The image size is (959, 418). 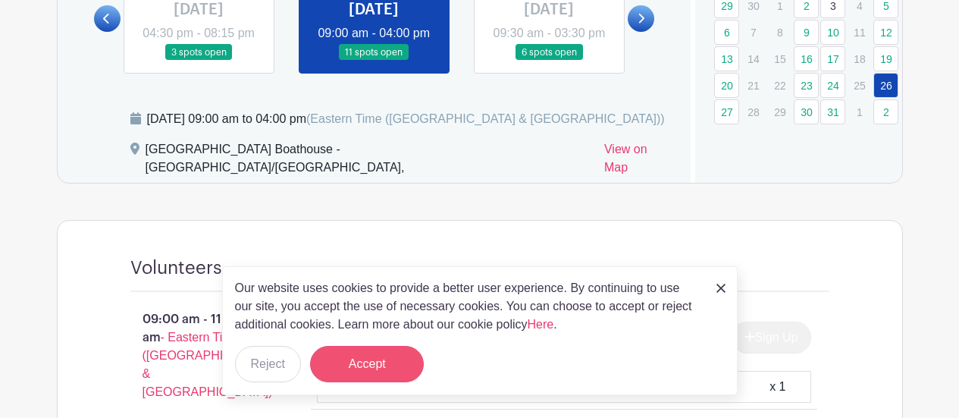 I want to click on p: 18, so click(x=859, y=58).